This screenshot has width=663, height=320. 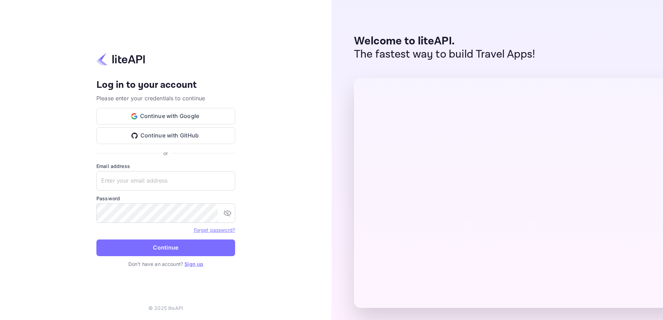 I want to click on img: liteapi, so click(x=121, y=59).